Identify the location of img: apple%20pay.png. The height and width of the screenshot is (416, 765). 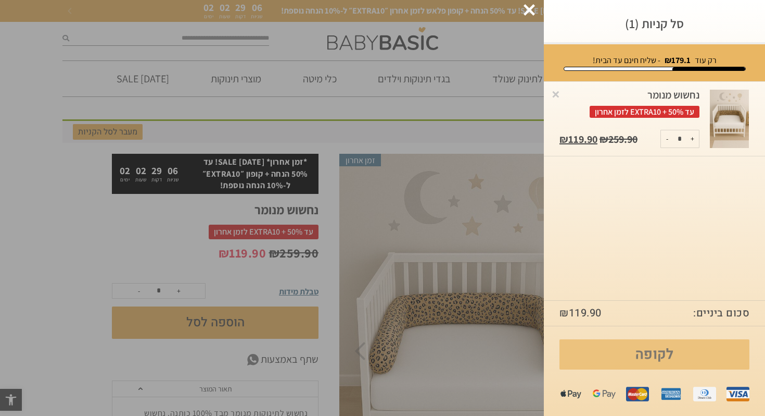
(571, 394).